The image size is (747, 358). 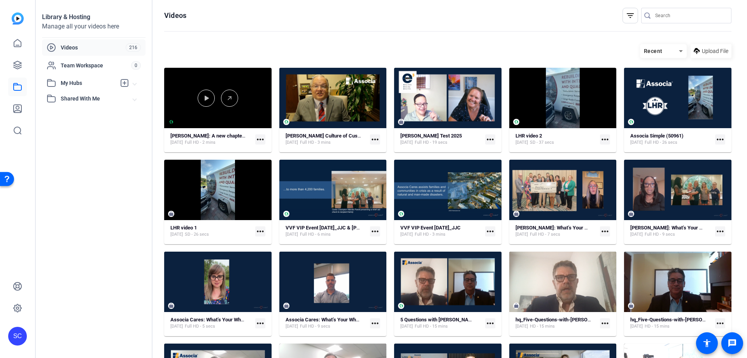 I want to click on span: Upload File, so click(x=715, y=51).